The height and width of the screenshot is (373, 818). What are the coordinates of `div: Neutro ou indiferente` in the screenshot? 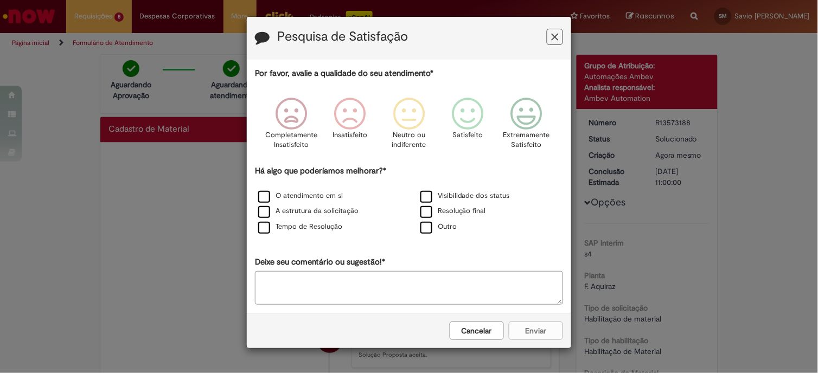 It's located at (409, 126).